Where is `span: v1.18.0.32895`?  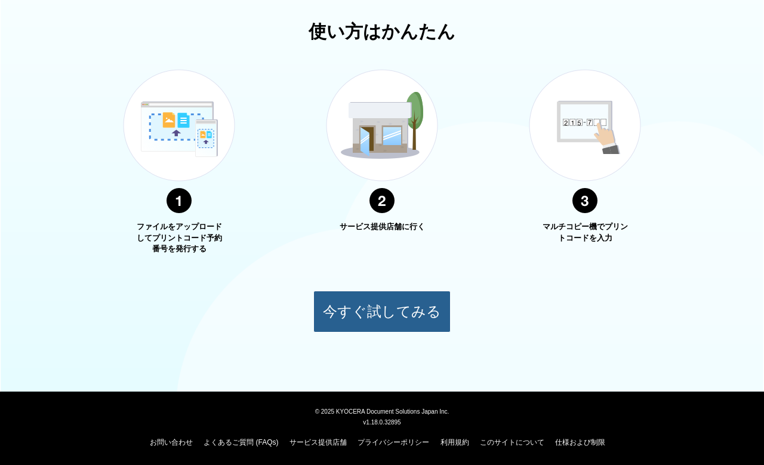
span: v1.18.0.32895 is located at coordinates (381, 422).